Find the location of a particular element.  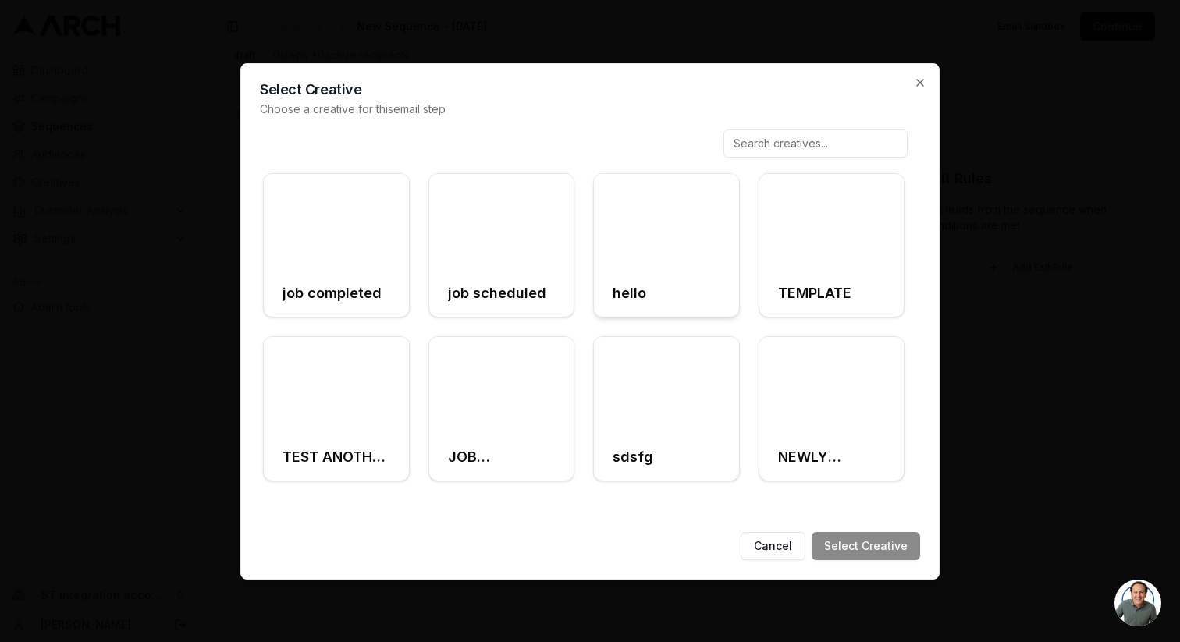

input: Search creatives... is located at coordinates (816, 144).